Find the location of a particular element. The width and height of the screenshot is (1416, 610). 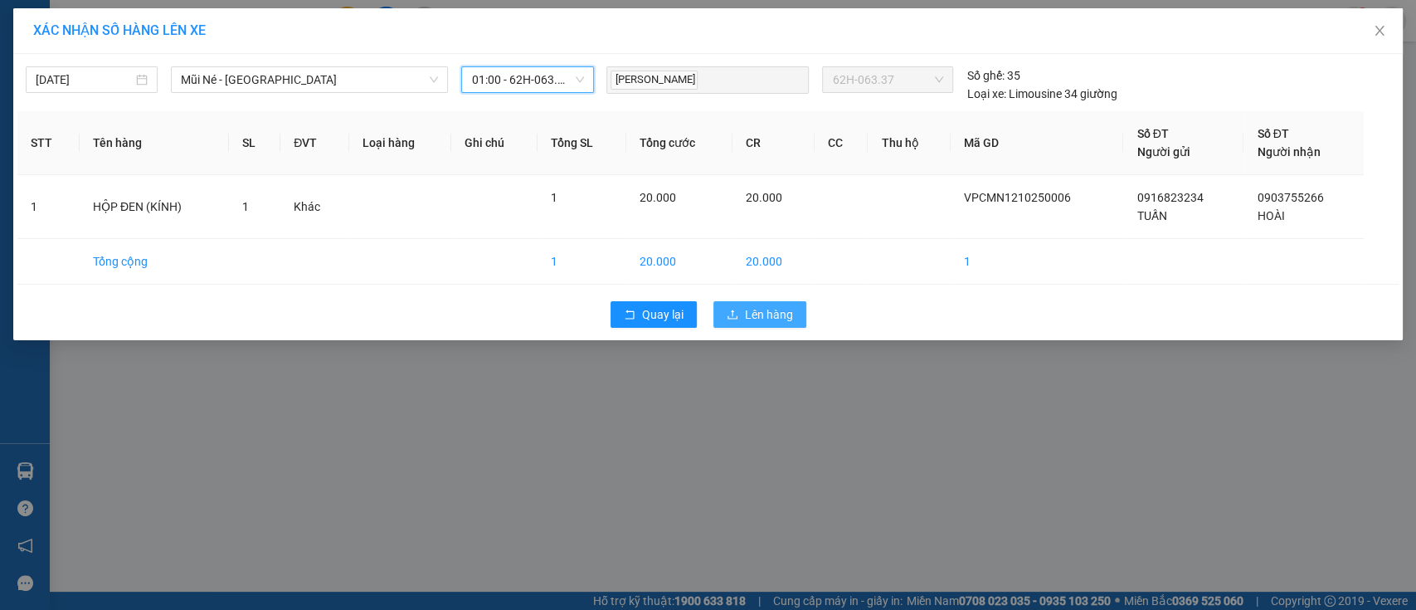

th: Loại hàng is located at coordinates (400, 143).